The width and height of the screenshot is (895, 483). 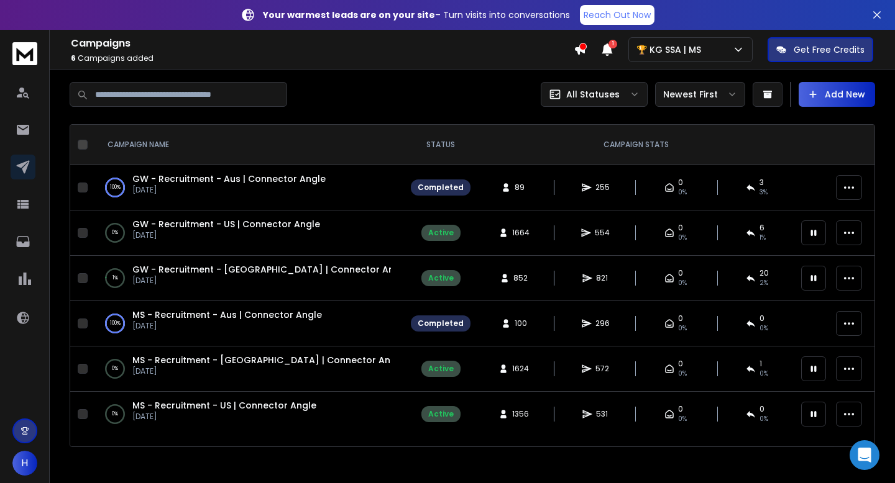 What do you see at coordinates (520, 414) in the screenshot?
I see `span: 1356` at bounding box center [520, 414].